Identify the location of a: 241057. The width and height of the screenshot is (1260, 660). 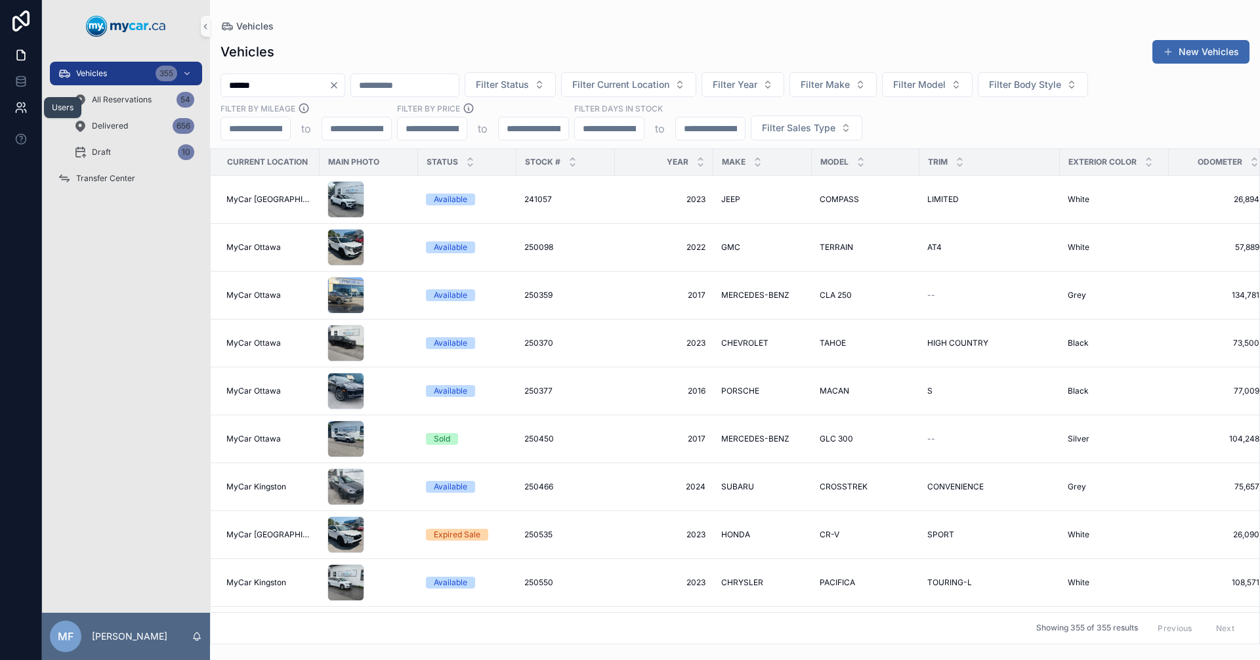
(566, 199).